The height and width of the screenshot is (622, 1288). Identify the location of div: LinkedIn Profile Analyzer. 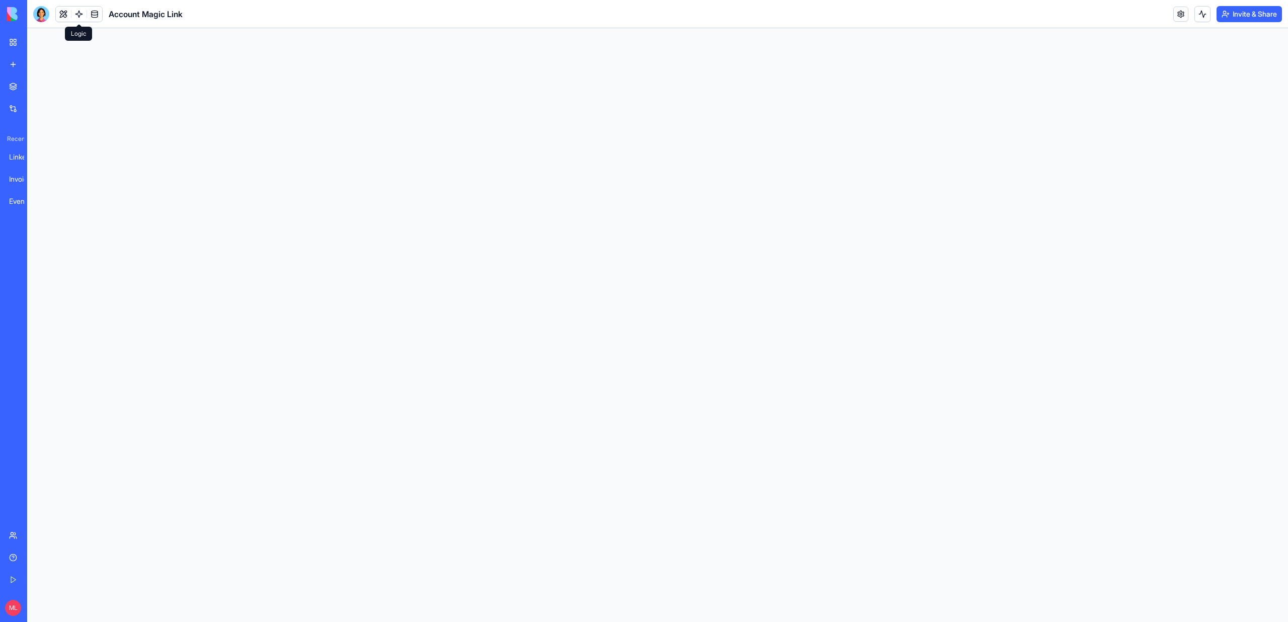
(23, 157).